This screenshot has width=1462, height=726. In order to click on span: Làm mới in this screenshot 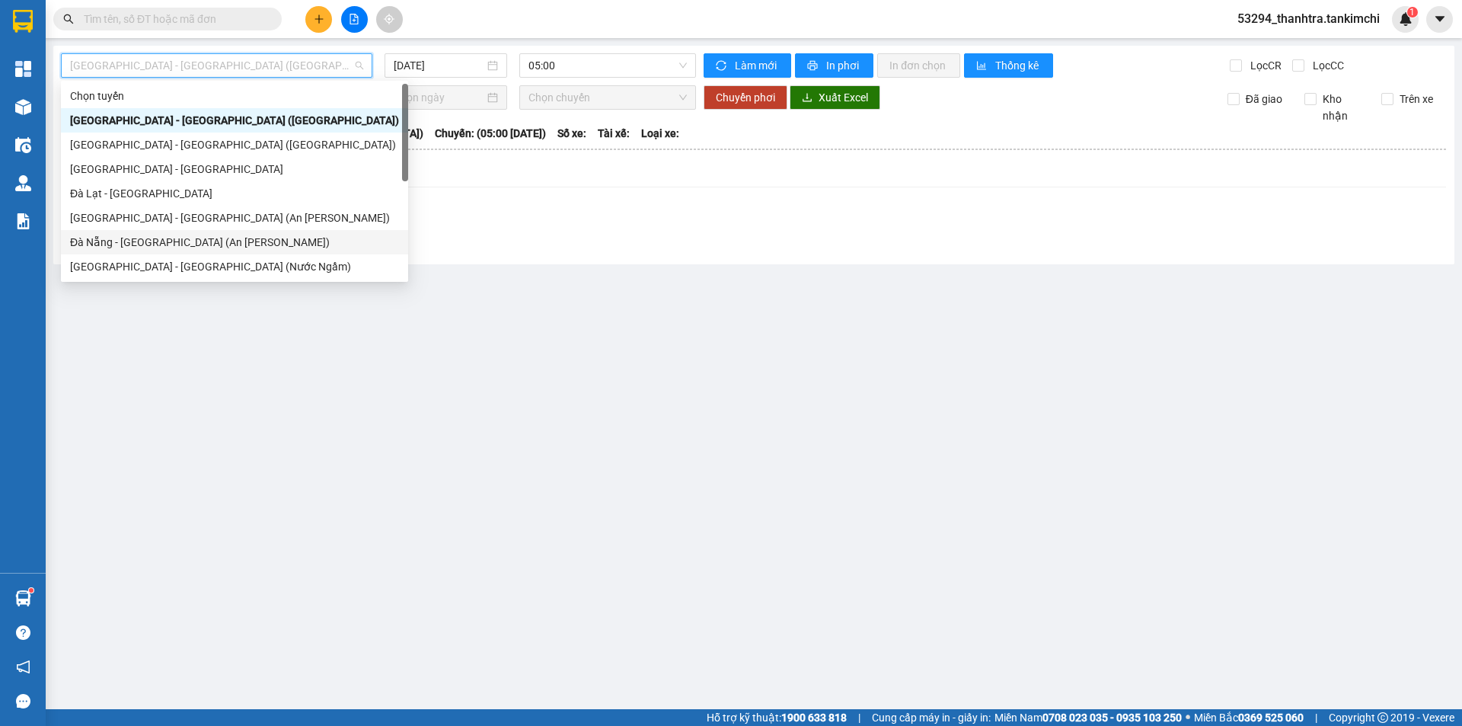, I will do `click(757, 66)`.